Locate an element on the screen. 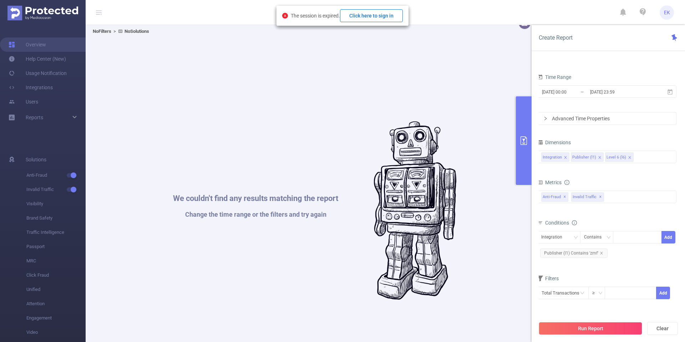  div: Contains is located at coordinates (595, 237).